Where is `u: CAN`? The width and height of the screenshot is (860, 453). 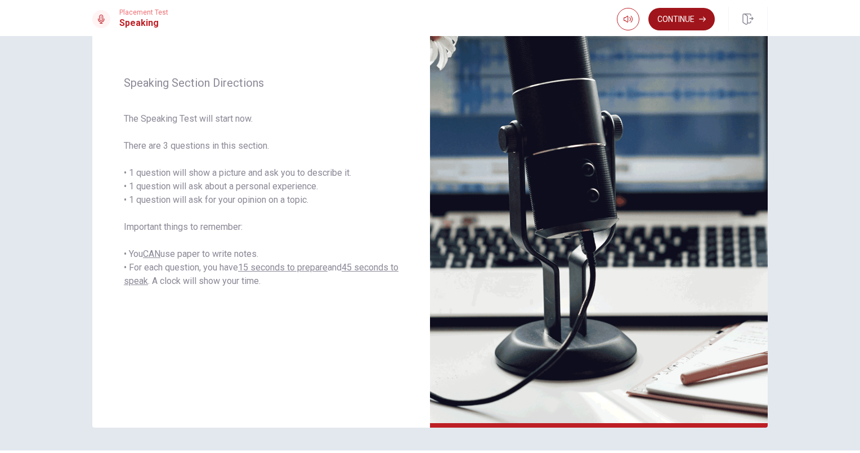 u: CAN is located at coordinates (151, 253).